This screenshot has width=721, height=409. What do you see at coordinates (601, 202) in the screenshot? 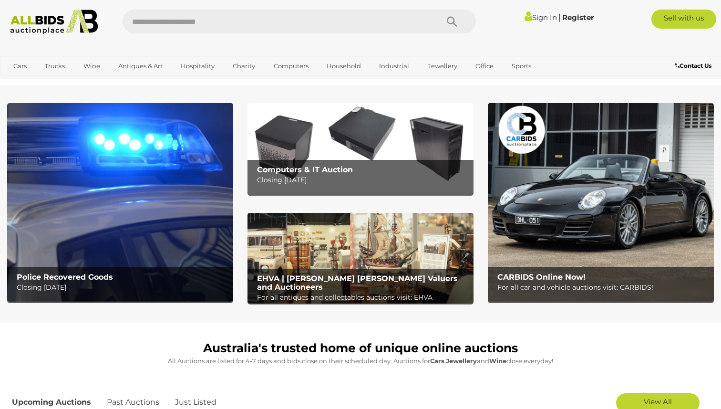
I see `img: CARBIDS Online Now!` at bounding box center [601, 202].